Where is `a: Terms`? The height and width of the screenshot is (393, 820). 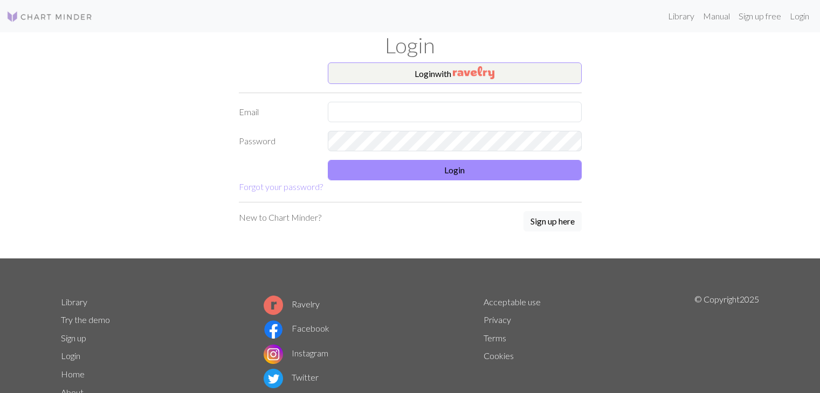 a: Terms is located at coordinates (495, 338).